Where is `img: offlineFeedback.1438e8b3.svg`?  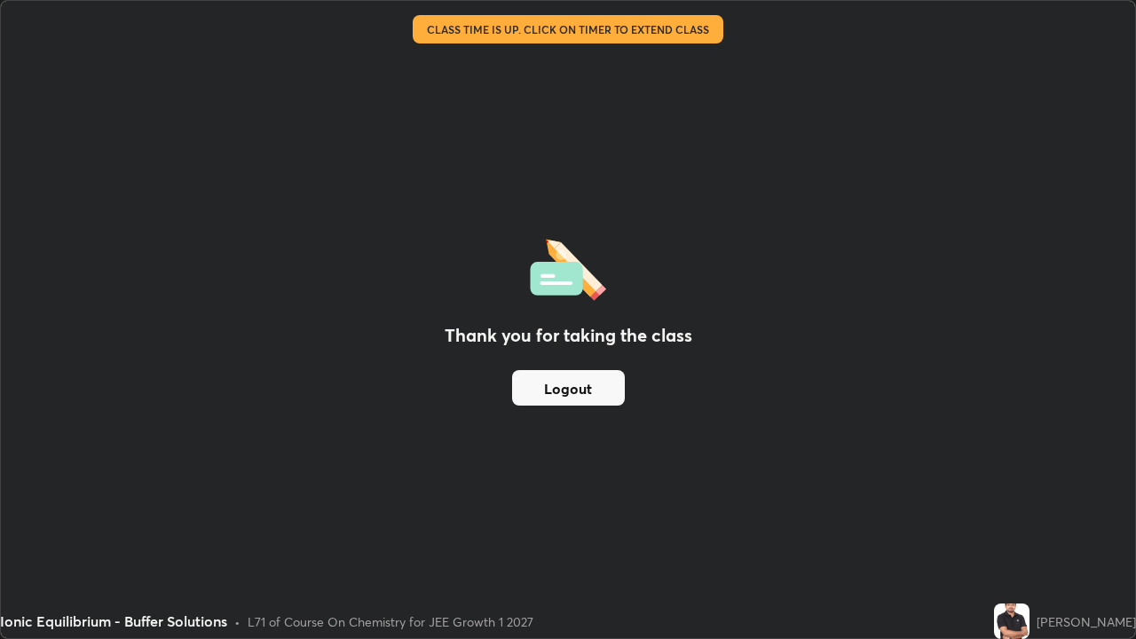
img: offlineFeedback.1438e8b3.svg is located at coordinates (568, 267).